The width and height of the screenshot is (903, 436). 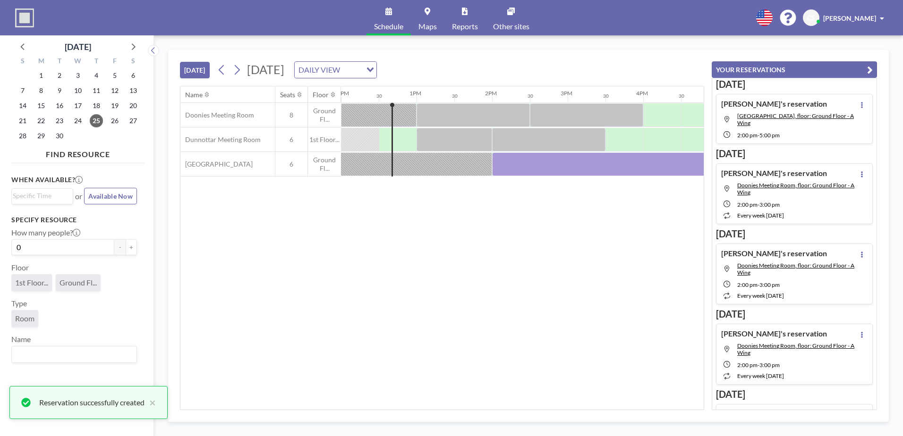 What do you see at coordinates (427, 26) in the screenshot?
I see `span: Maps` at bounding box center [427, 26].